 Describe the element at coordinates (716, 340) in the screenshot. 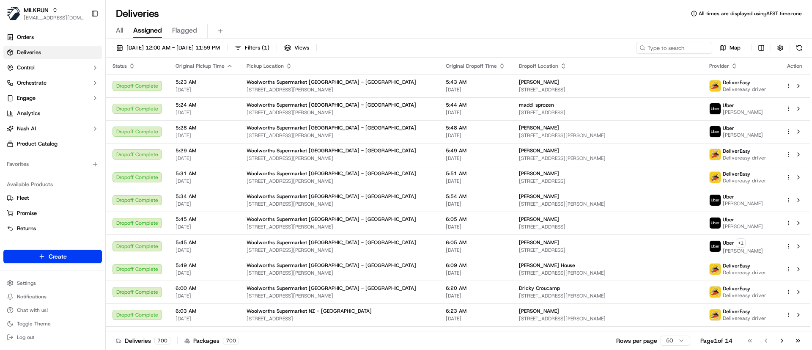

I see `div: Page 1 of 14` at that location.